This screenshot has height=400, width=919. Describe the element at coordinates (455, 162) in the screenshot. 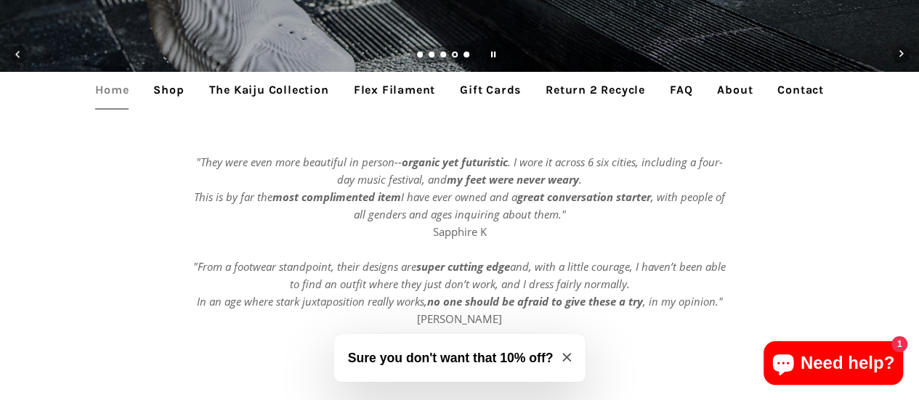

I see `strong: organic yet futuristic` at that location.